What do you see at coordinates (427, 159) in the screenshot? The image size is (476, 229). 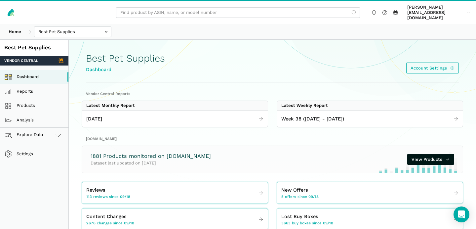 I see `span: View Products` at bounding box center [427, 159].